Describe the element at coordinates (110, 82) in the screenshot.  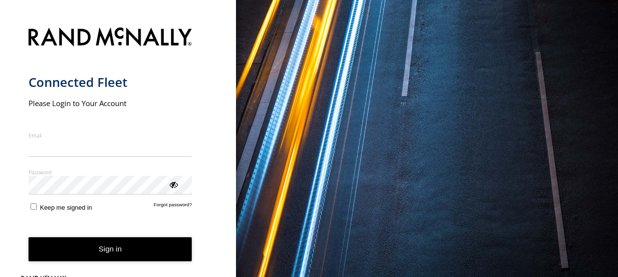
I see `h1: Connected Fleet` at that location.